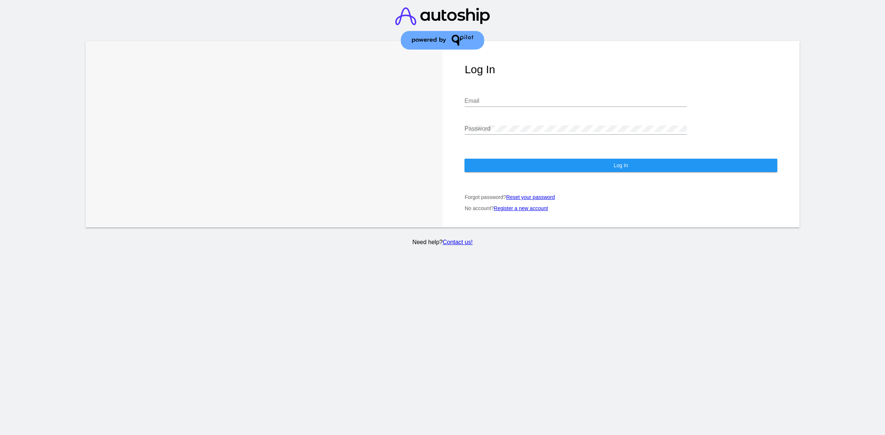  What do you see at coordinates (521, 208) in the screenshot?
I see `a: Register a new account` at bounding box center [521, 208].